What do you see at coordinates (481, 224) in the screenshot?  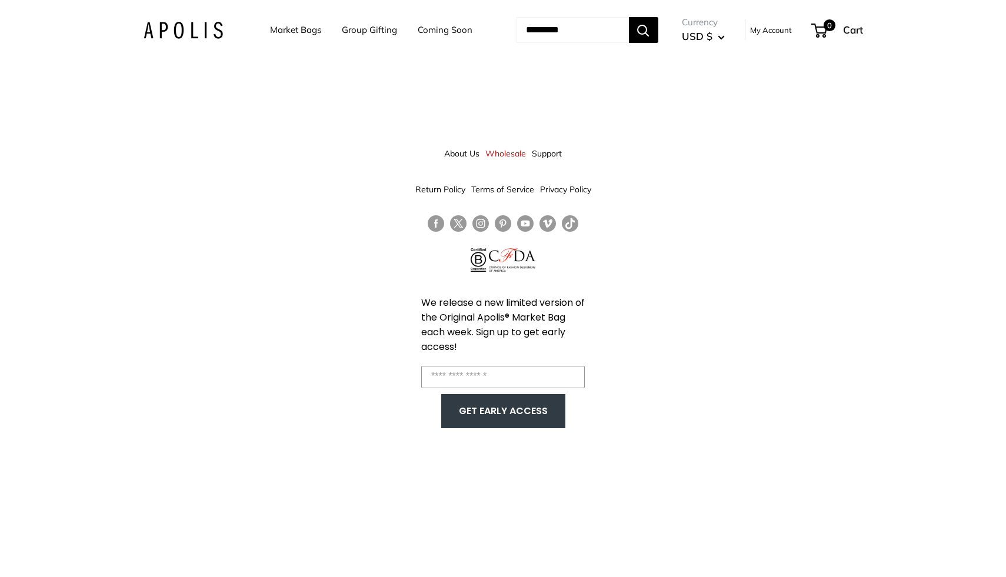 I see `a: Follow us on Instagram` at bounding box center [481, 224].